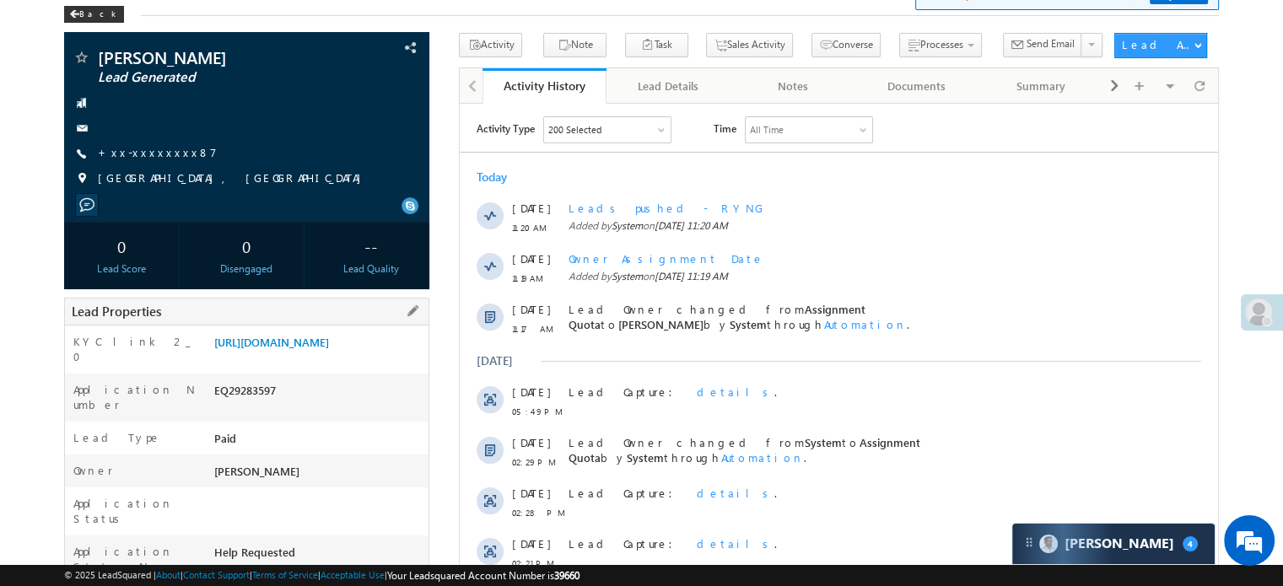  I want to click on button: Converse, so click(846, 45).